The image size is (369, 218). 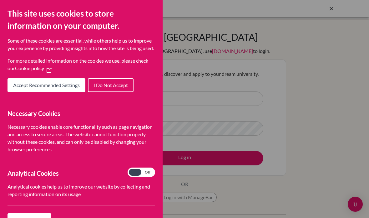 What do you see at coordinates (81, 138) in the screenshot?
I see `p: Necessary cookies enable core functionality such as page navigation and access to secure areas. T...` at bounding box center [81, 138].